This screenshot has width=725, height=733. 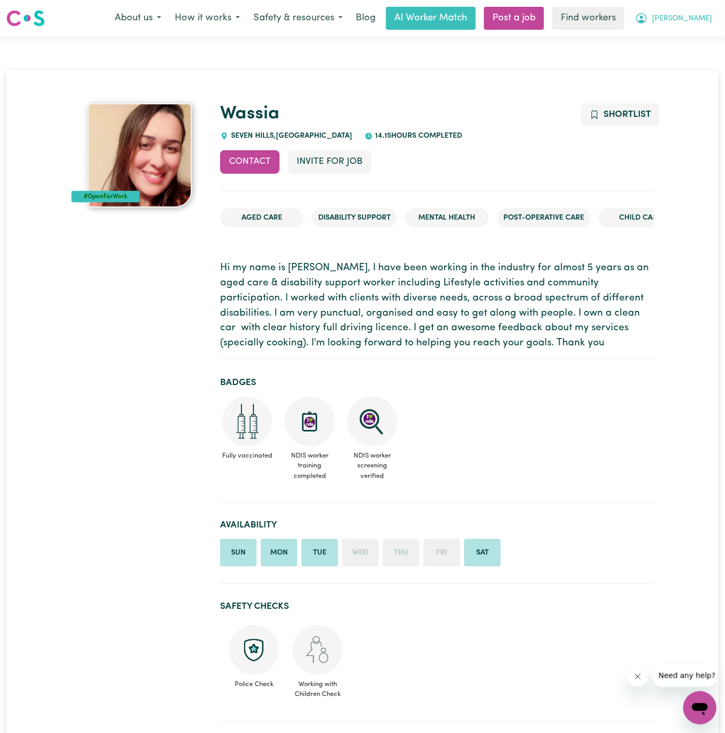 What do you see at coordinates (250, 114) in the screenshot?
I see `a: Wassia` at bounding box center [250, 114].